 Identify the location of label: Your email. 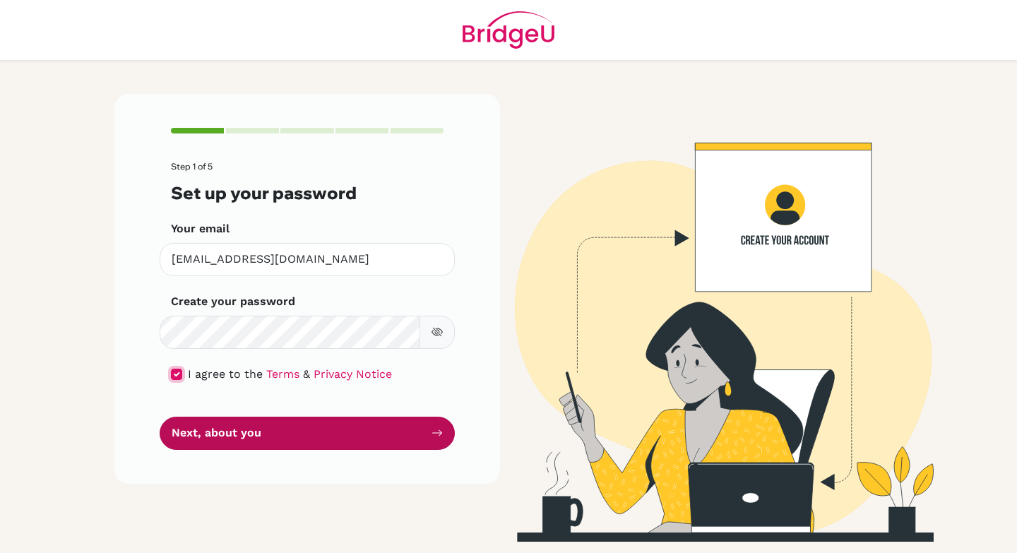
(200, 229).